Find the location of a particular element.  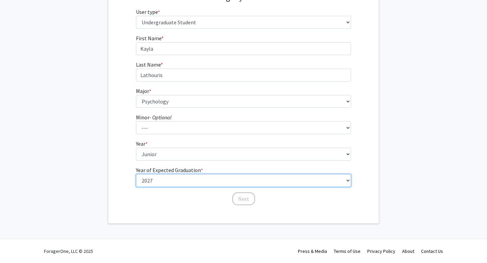

a: Contact Us is located at coordinates (432, 251).